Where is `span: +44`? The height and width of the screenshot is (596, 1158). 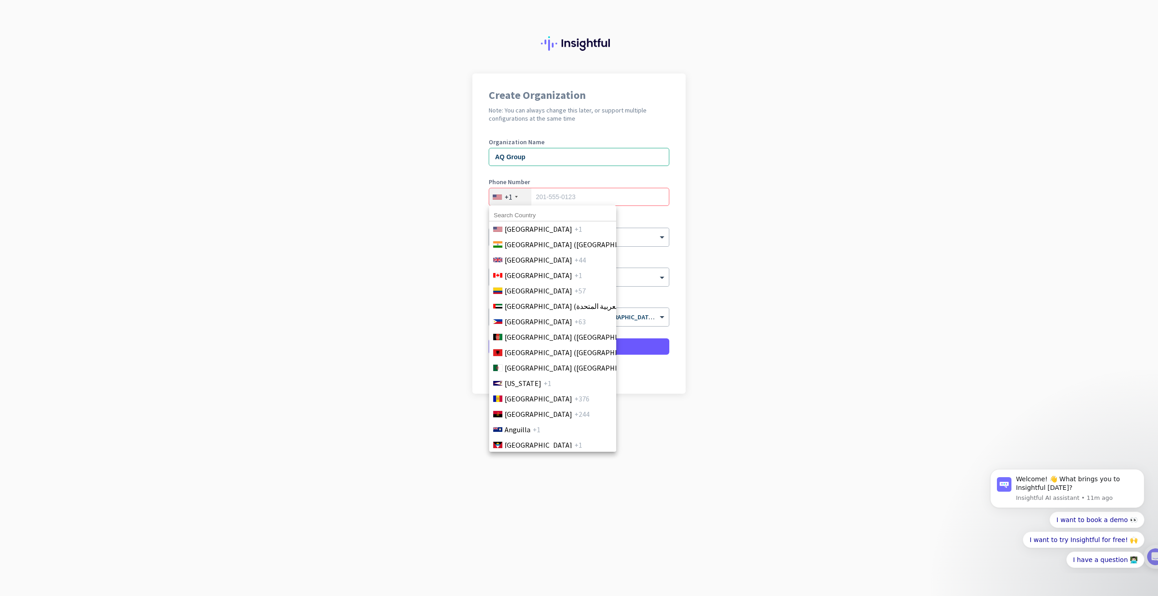
span: +44 is located at coordinates (580, 260).